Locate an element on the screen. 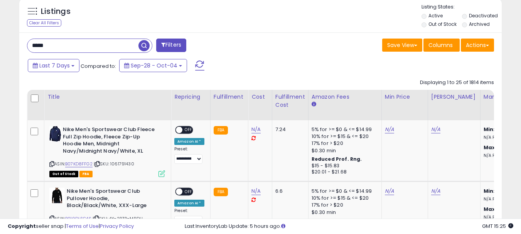  div: Amazon Fees is located at coordinates (345, 97).